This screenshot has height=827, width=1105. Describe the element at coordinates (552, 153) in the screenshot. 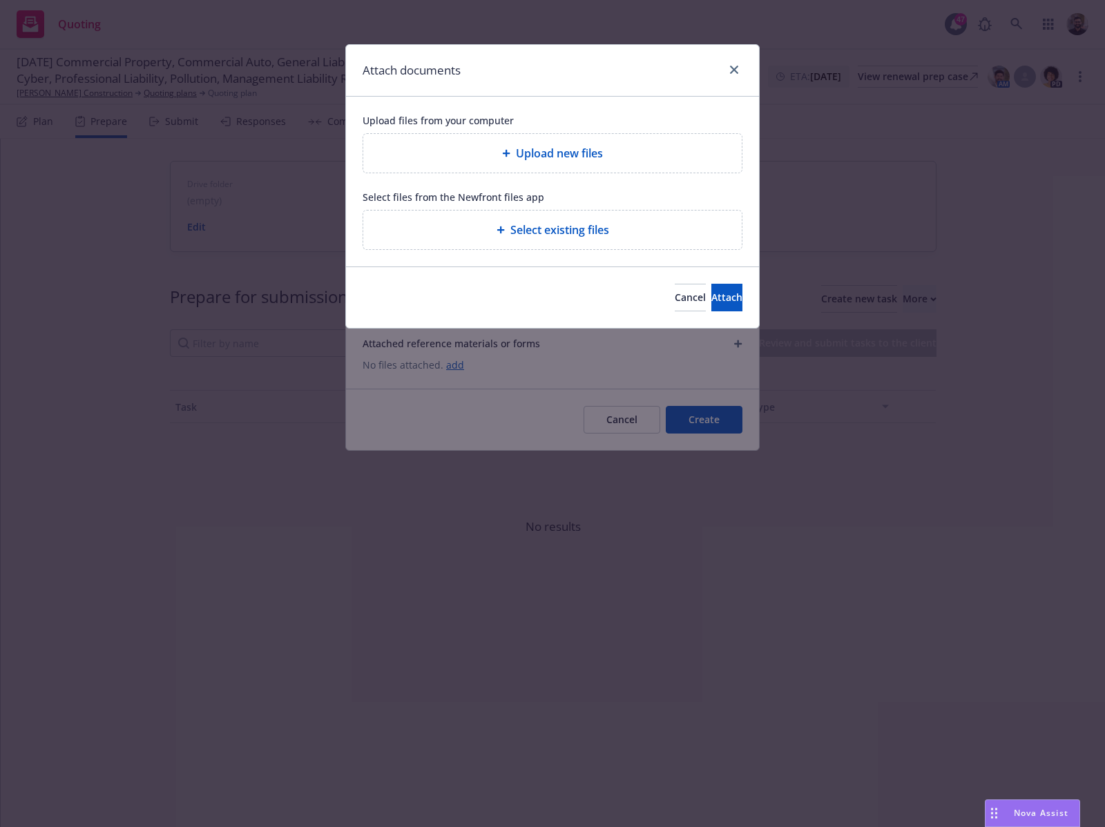

I see `div: Upload new files` at that location.